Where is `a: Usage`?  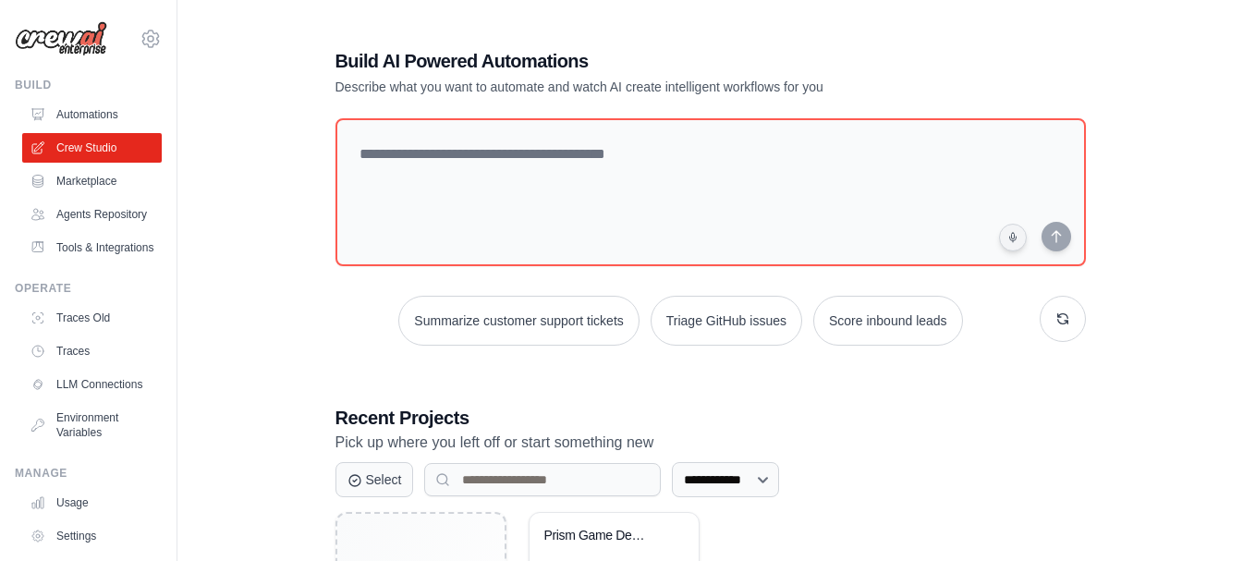 a: Usage is located at coordinates (92, 503).